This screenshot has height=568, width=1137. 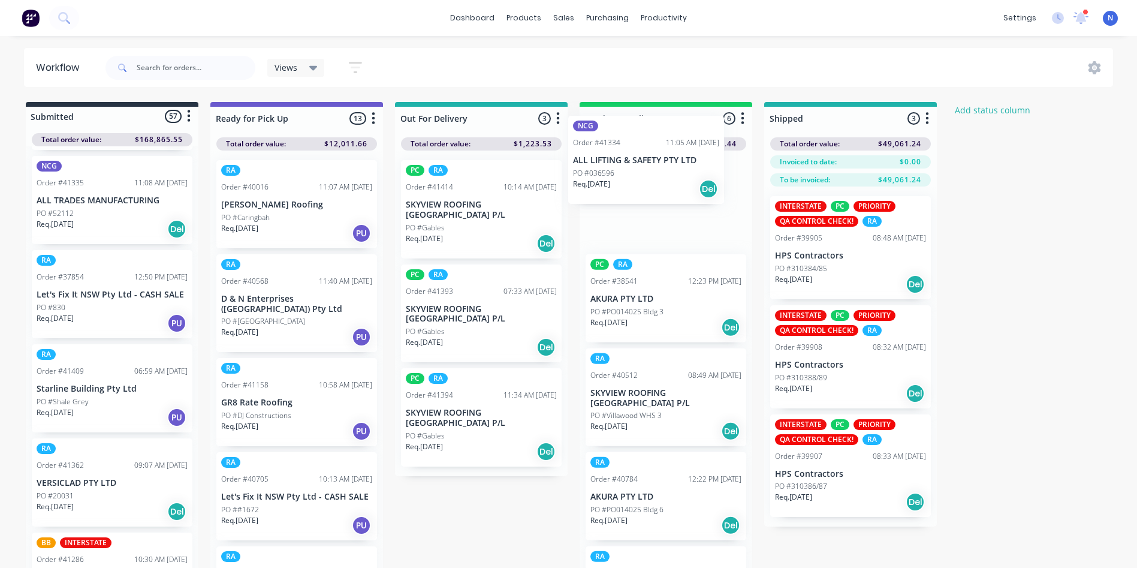 What do you see at coordinates (808, 162) in the screenshot?
I see `span: Invoiced to date:` at bounding box center [808, 162].